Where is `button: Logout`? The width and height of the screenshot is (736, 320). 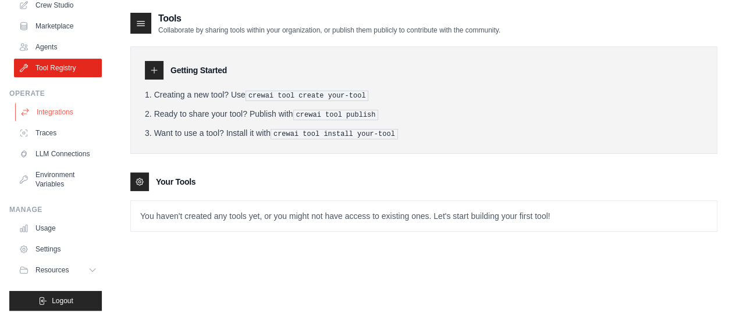 button: Logout is located at coordinates (55, 301).